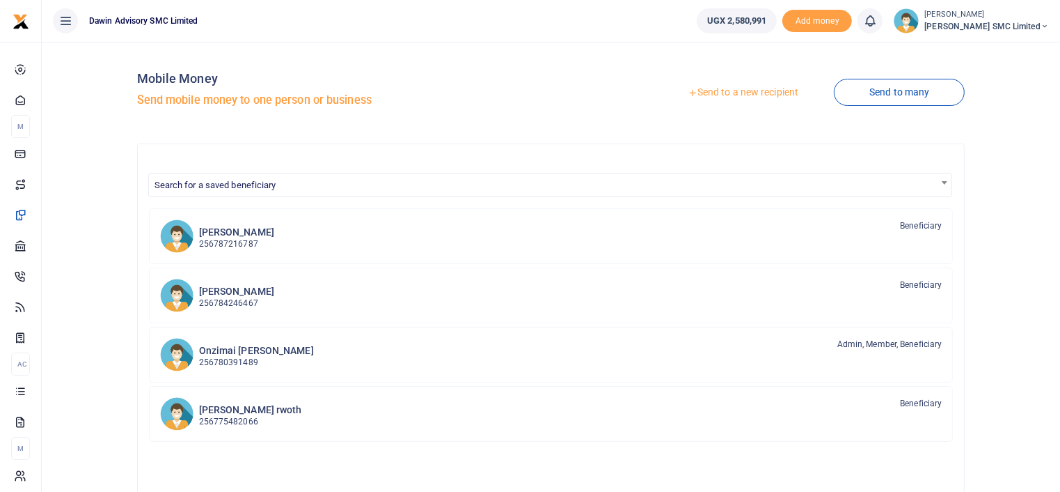 The height and width of the screenshot is (492, 1060). Describe the element at coordinates (177, 354) in the screenshot. I see `img: OFd` at that location.